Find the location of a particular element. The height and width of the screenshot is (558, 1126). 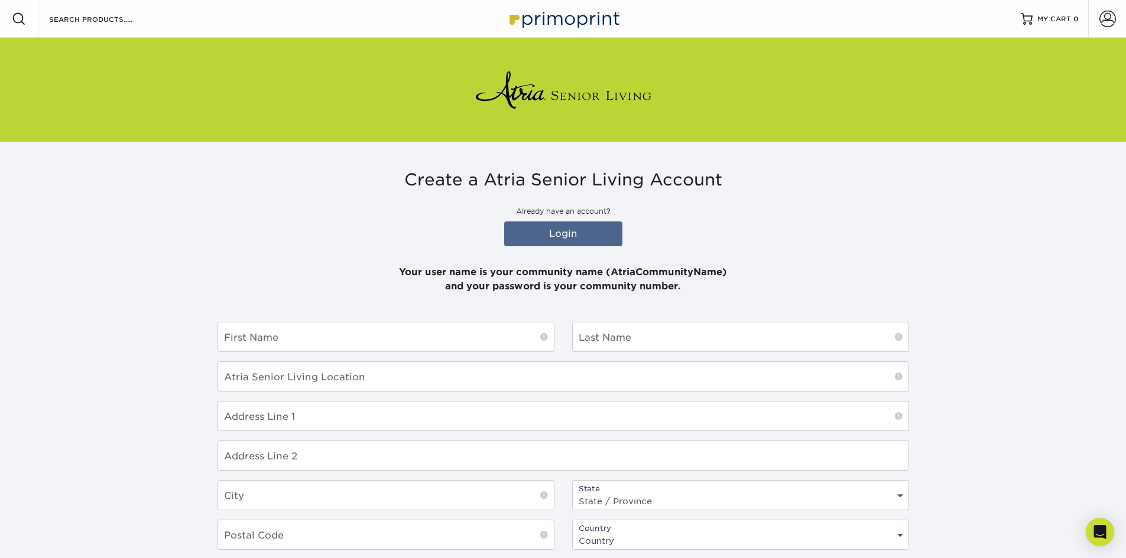

div: Open Intercom Messenger is located at coordinates (1100, 532).